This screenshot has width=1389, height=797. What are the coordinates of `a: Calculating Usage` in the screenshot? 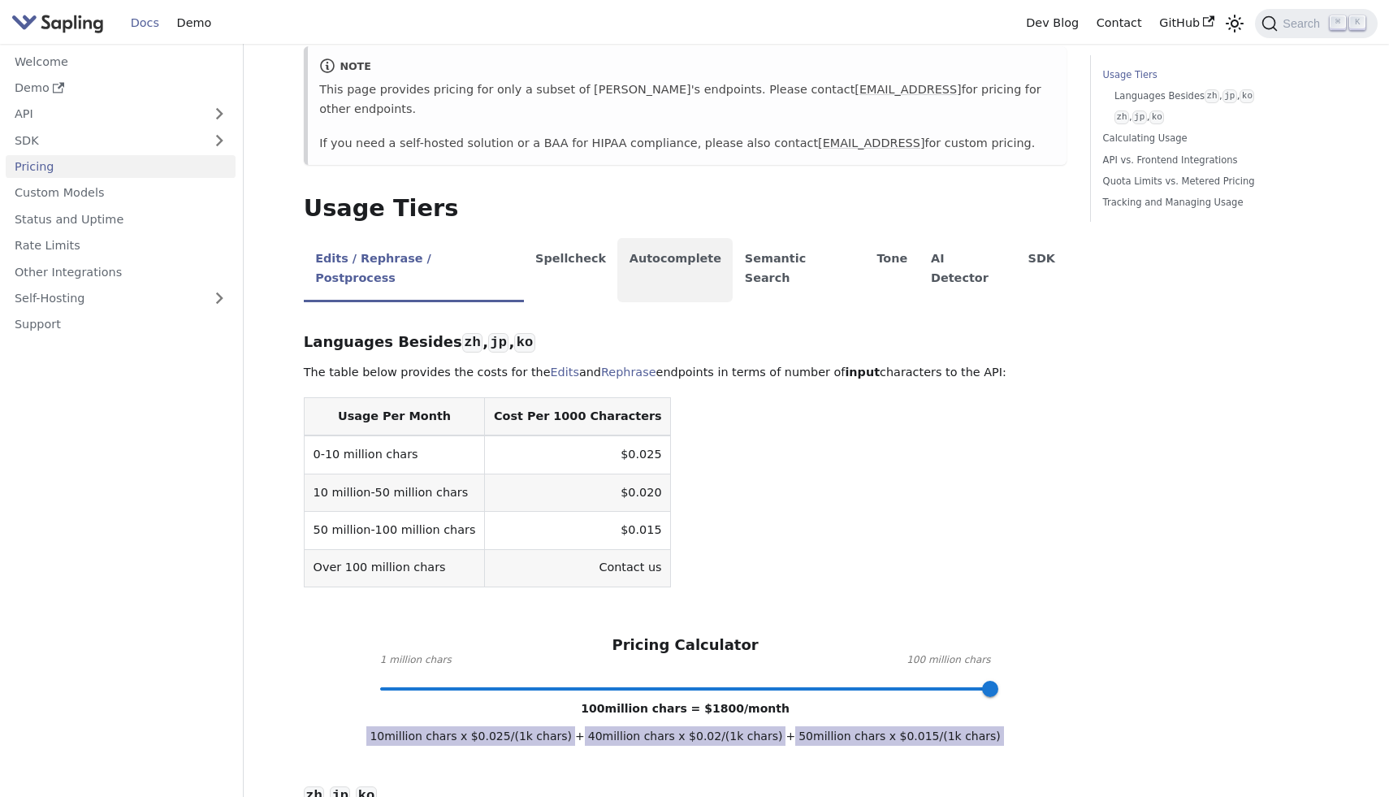 It's located at (1213, 138).